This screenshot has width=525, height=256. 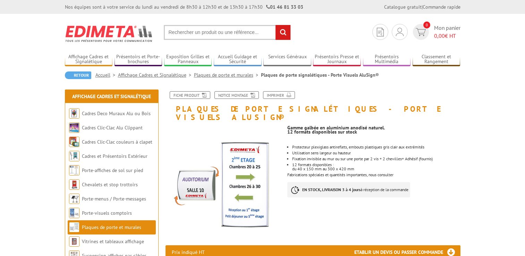 What do you see at coordinates (331, 189) in the screenshot?
I see `strong: EN STOCK, LIVRAISON 3 à 4 jours` at bounding box center [331, 189].